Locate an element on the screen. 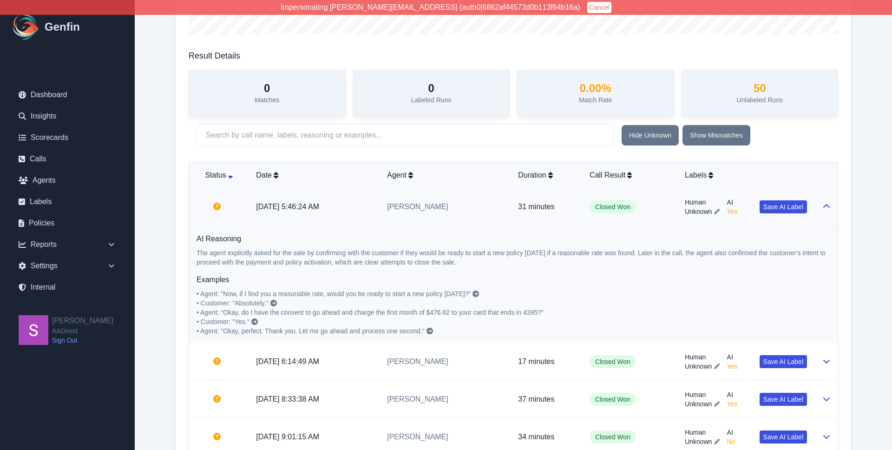 Image resolution: width=892 pixels, height=450 pixels. div: Settings is located at coordinates (67, 266).